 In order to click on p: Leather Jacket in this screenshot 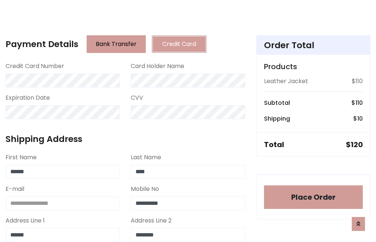, I will do `click(286, 81)`.